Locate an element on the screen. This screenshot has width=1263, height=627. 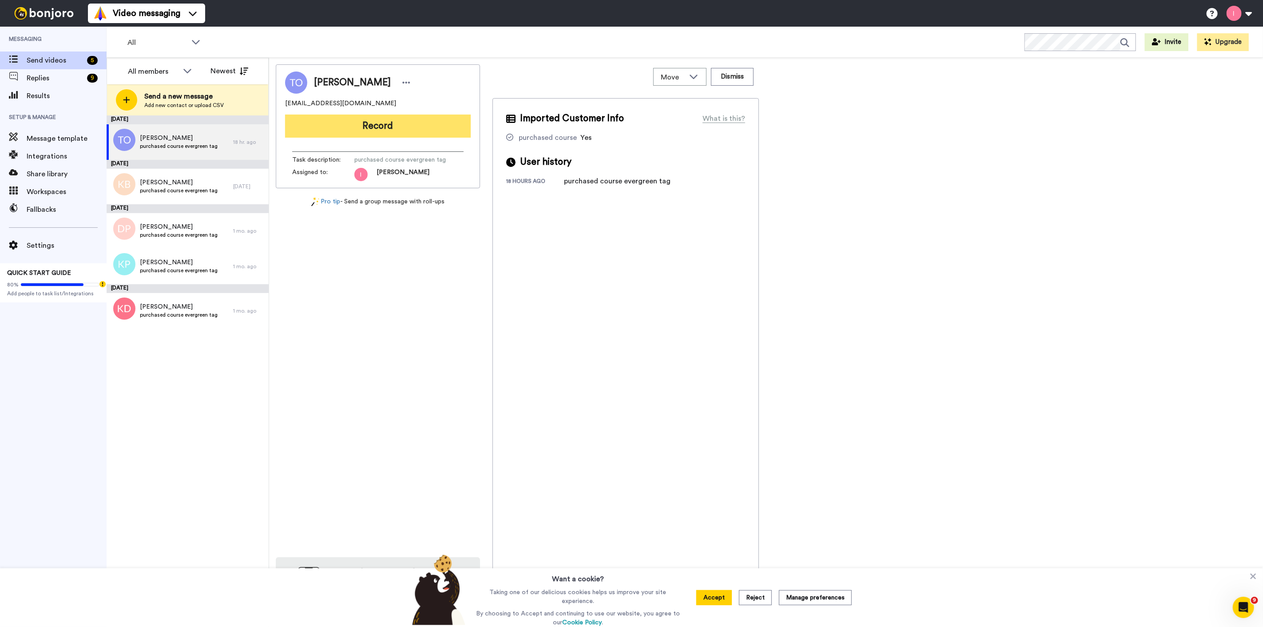
span: Move is located at coordinates (673, 77).